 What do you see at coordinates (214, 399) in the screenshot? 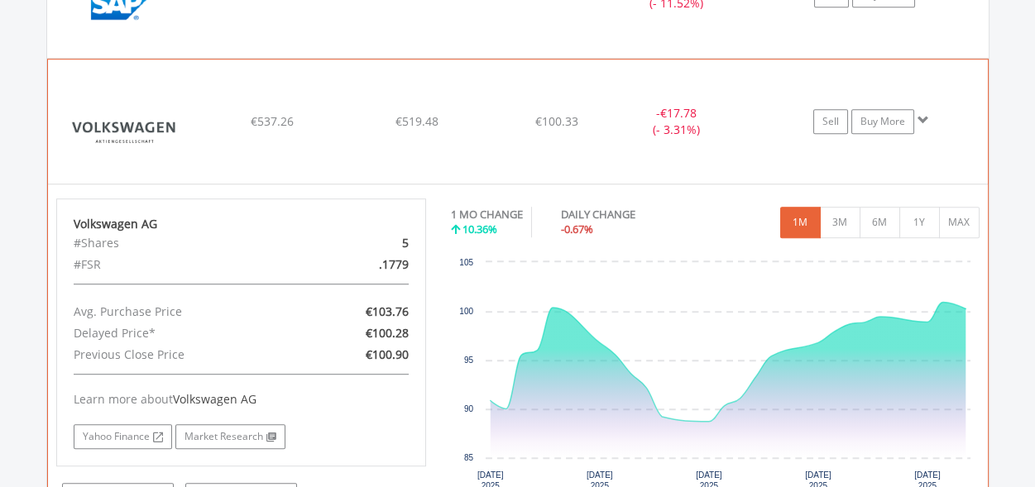
I see `span: Volkswagen AG` at bounding box center [214, 399].